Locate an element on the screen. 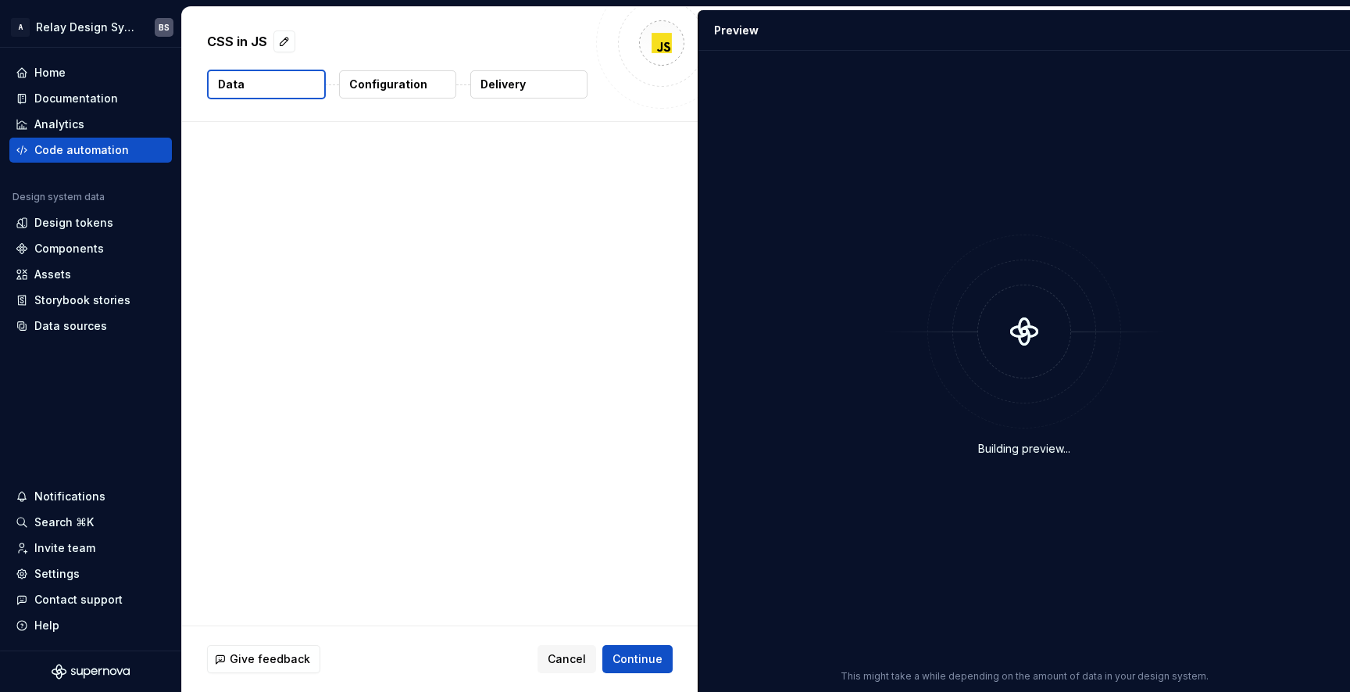 The height and width of the screenshot is (692, 1350). button: Contact support is located at coordinates (91, 599).